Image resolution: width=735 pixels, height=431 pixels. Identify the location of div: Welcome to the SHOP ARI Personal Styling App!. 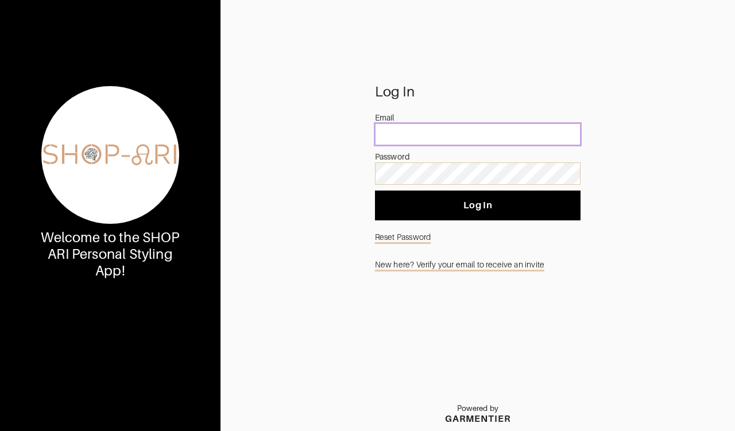
(110, 254).